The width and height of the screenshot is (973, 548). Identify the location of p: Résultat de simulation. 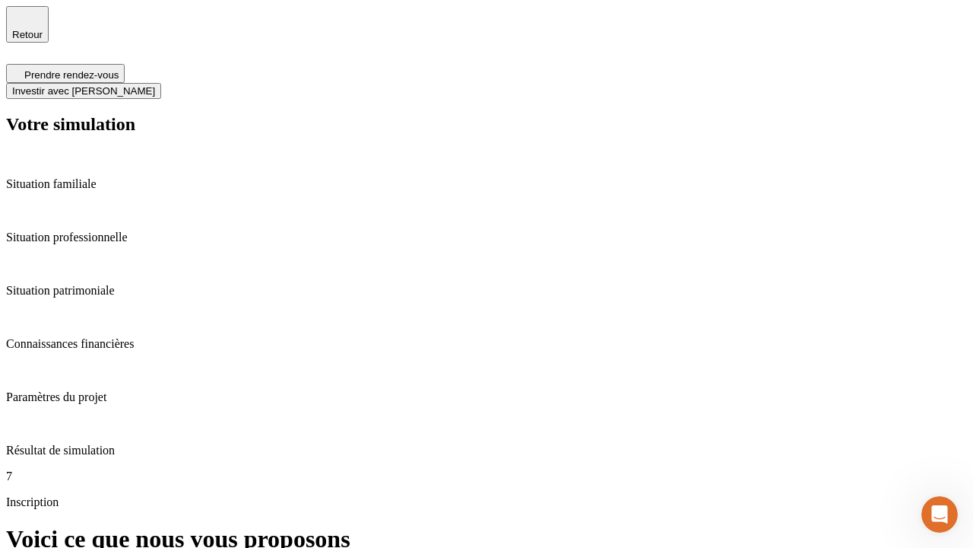
(487, 450).